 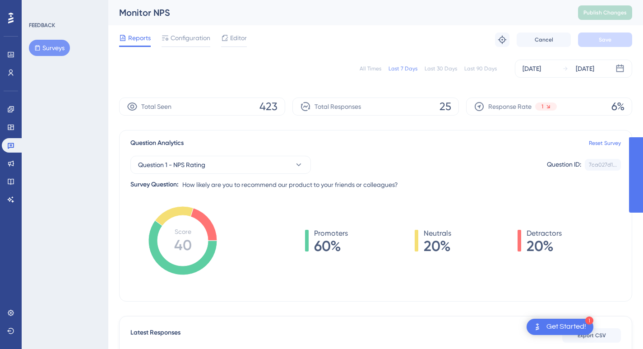 What do you see at coordinates (221, 165) in the screenshot?
I see `button: Question 1 - NPS Rating` at bounding box center [221, 165].